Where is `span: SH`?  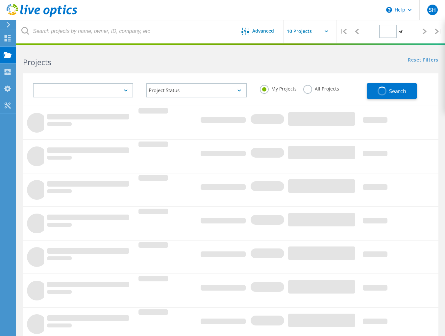
span: SH is located at coordinates (432, 10).